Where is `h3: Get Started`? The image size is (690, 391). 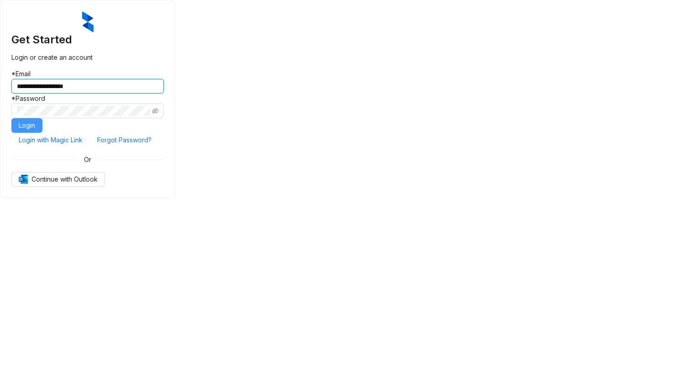 h3: Get Started is located at coordinates (88, 40).